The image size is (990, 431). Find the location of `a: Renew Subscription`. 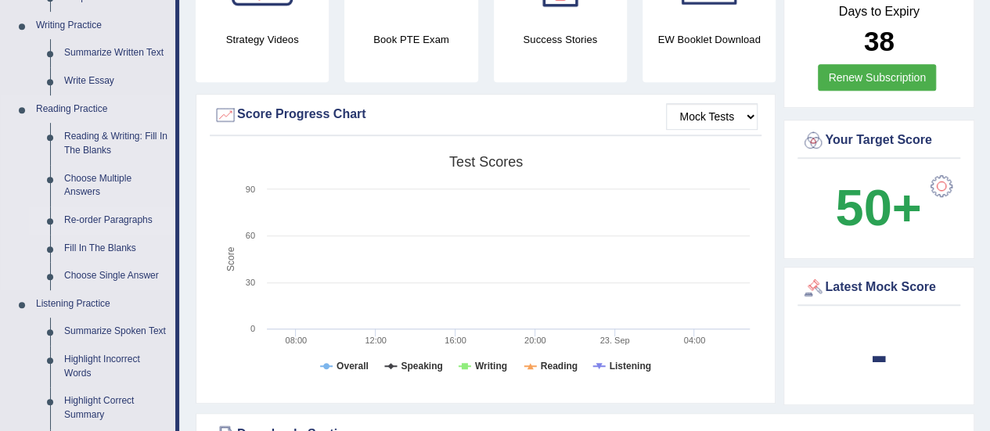

a: Renew Subscription is located at coordinates (877, 77).